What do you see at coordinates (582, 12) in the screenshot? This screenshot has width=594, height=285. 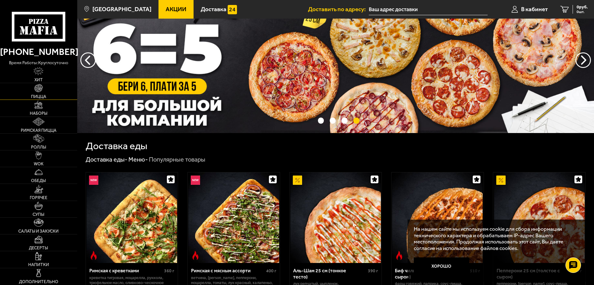 I see `span: 0 шт.` at bounding box center [582, 12].